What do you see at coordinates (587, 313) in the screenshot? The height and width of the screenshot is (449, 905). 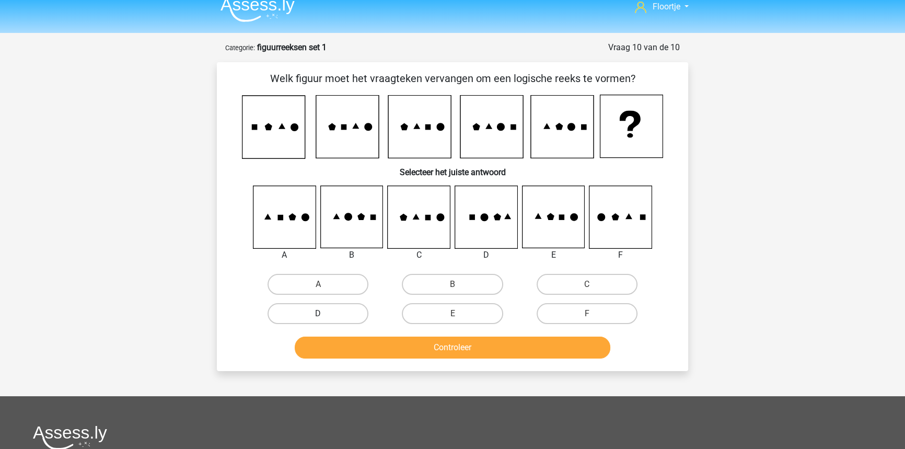 I see `label: F` at bounding box center [587, 313].